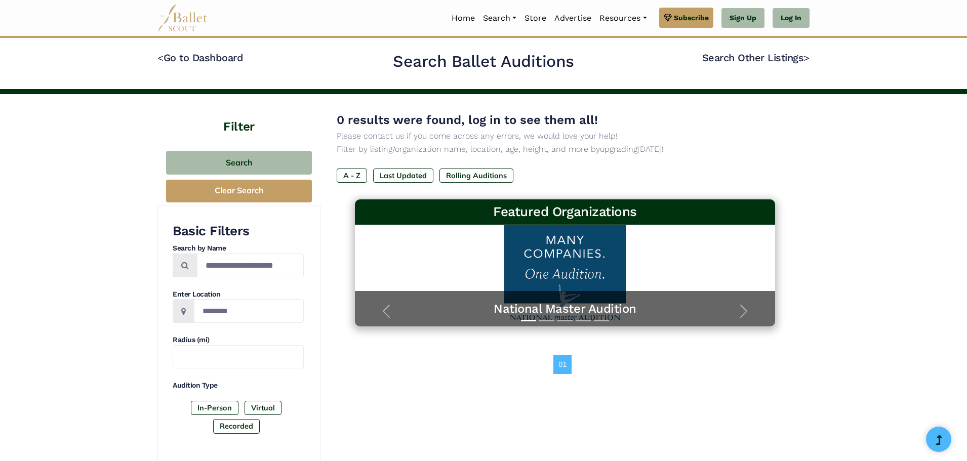 The image size is (967, 461). Describe the element at coordinates (756, 58) in the screenshot. I see `a: Search Other Listings>` at that location.